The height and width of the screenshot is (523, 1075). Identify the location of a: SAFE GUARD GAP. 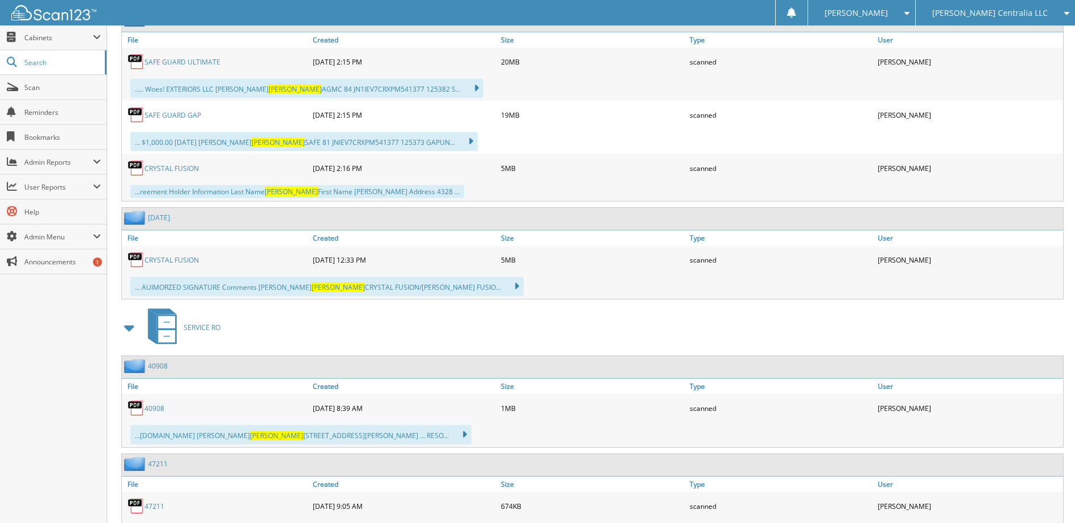
(173, 115).